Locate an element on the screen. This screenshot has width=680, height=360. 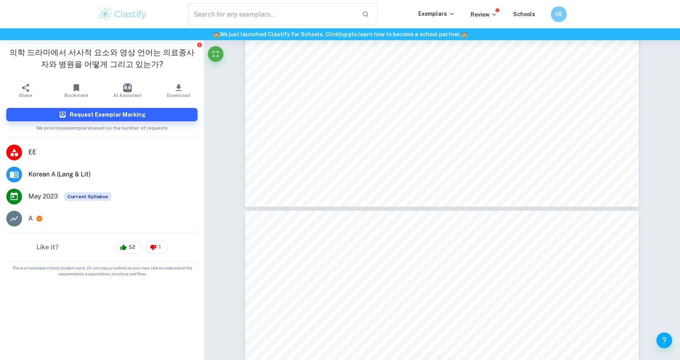
span: 지평, vol.10, no.2 pp.120-132. is located at coordinates (338, 146).